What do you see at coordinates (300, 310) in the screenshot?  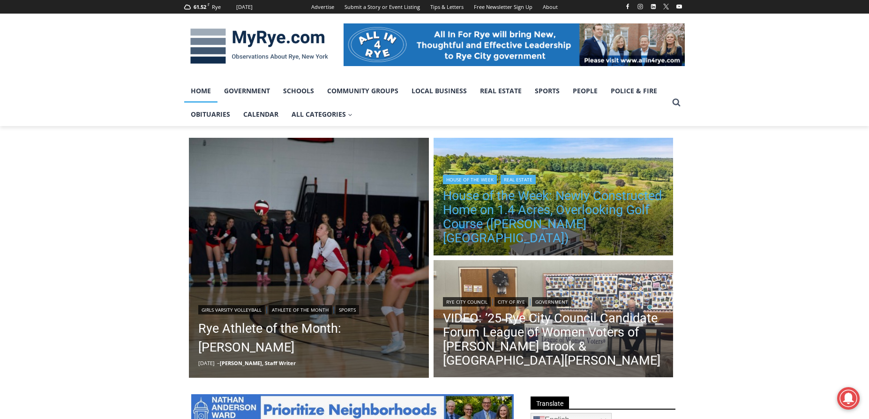 I see `a: Athlete of the Month` at bounding box center [300, 310].